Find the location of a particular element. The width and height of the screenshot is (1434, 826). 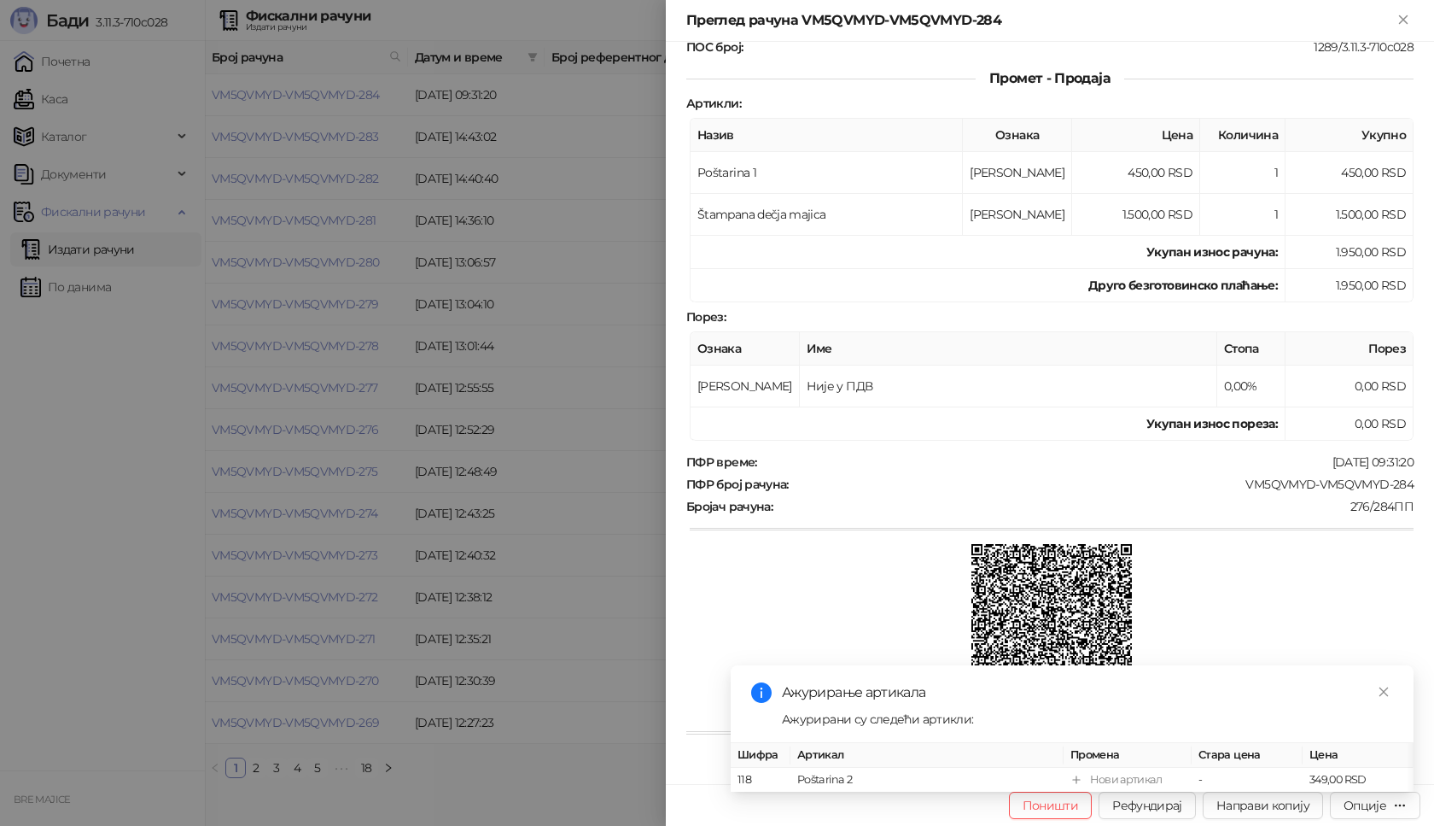

strong: ПФР број рачуна : is located at coordinates (738, 484).